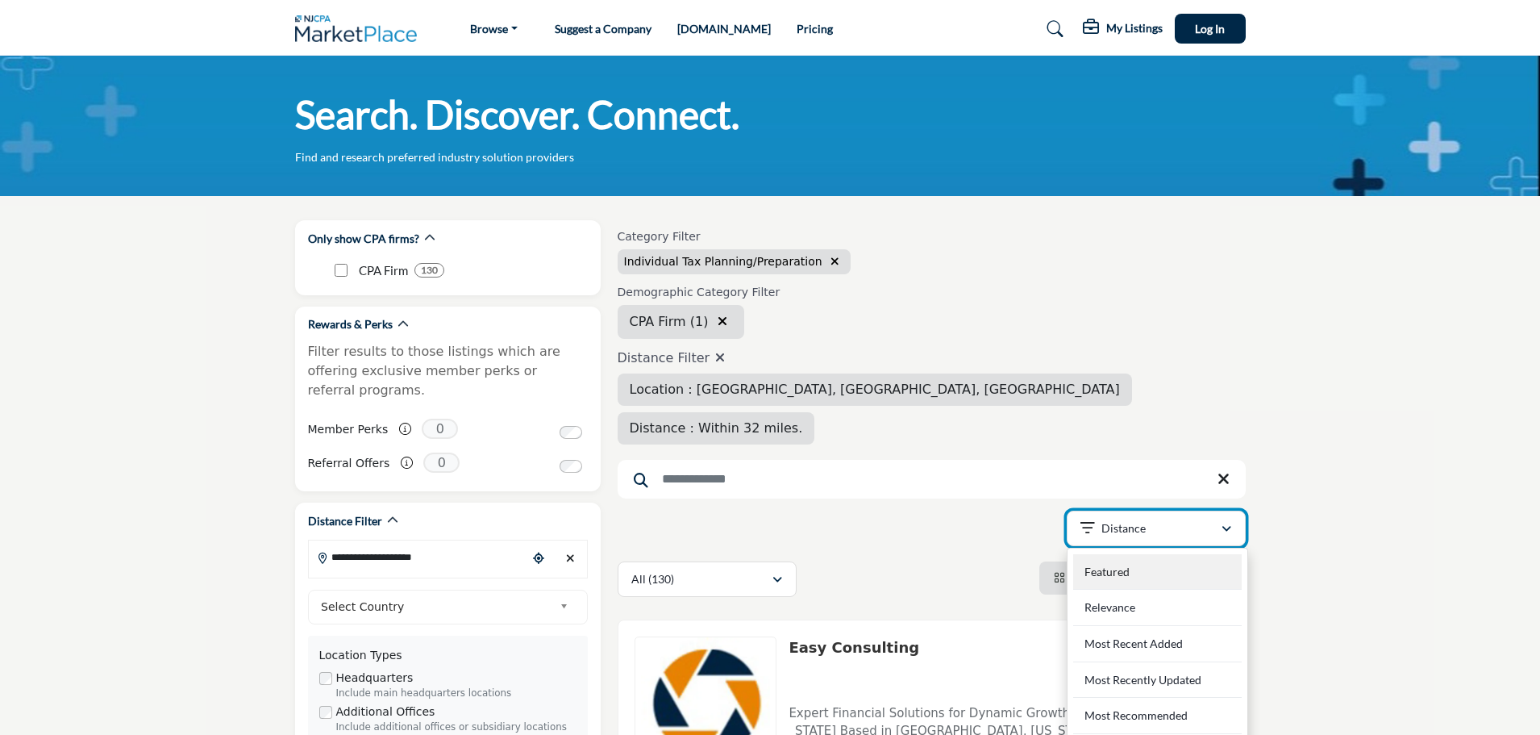  I want to click on p: Find and research preferred industry solution providers, so click(435, 157).